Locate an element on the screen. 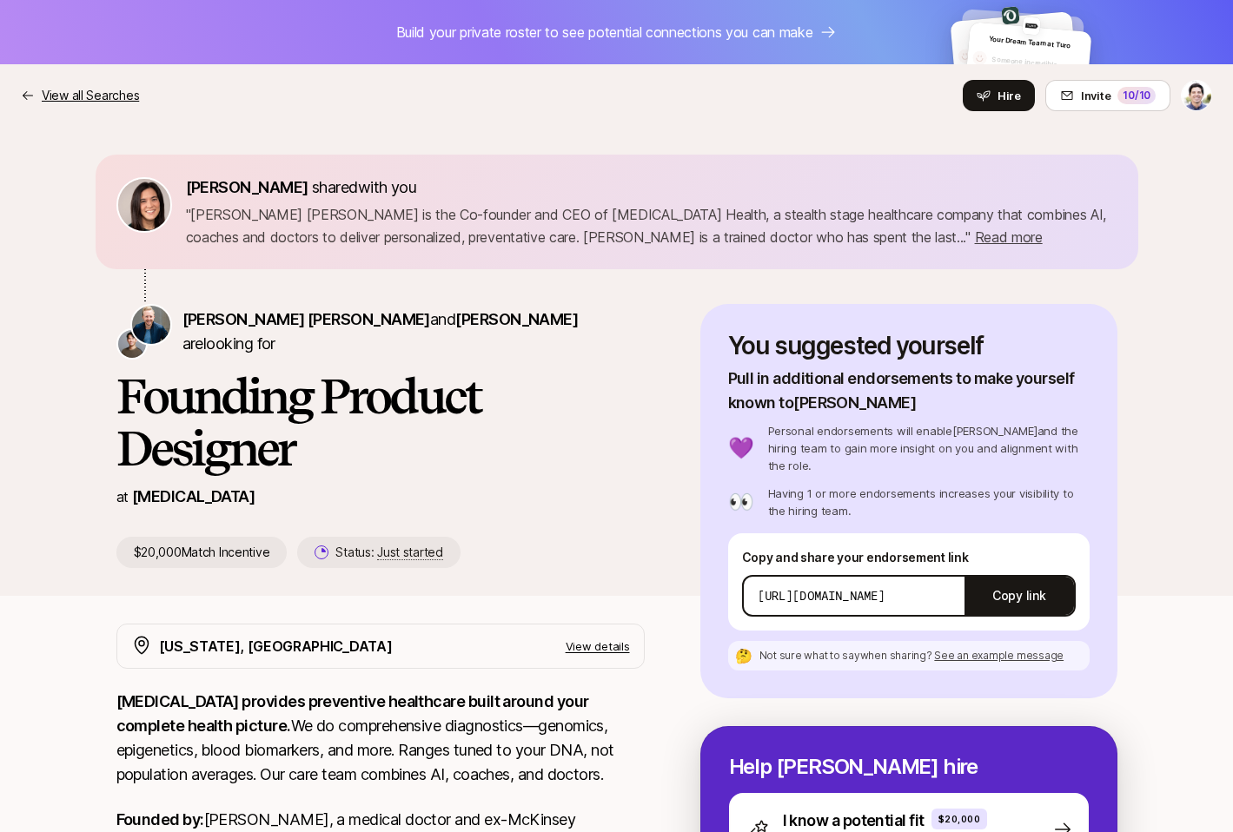  button: Max Gustofson is located at coordinates (1196, 96).